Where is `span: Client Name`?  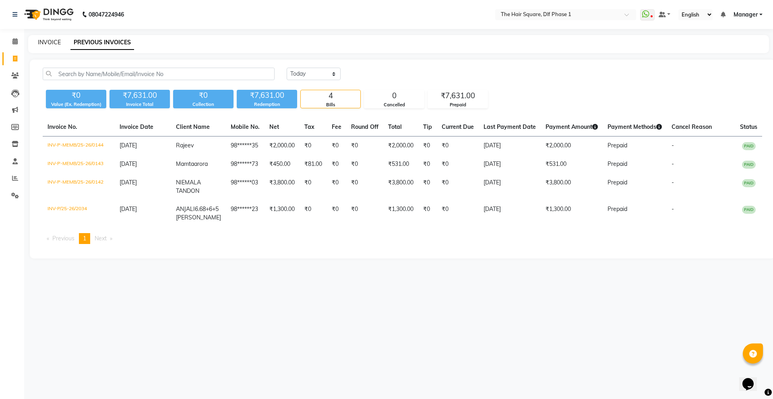
span: Client Name is located at coordinates (193, 127).